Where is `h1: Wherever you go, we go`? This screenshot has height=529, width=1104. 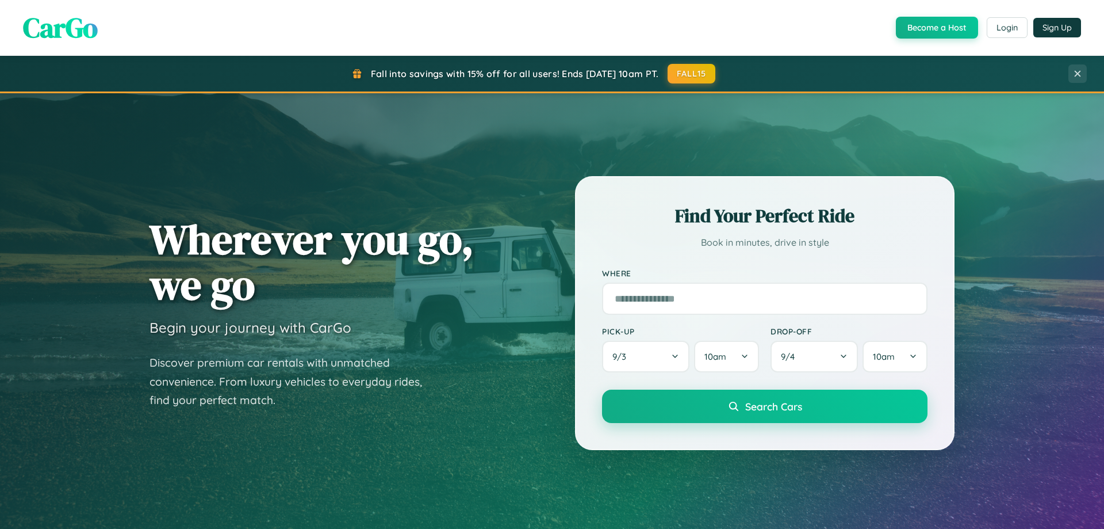
h1: Wherever you go, we go is located at coordinates (312, 262).